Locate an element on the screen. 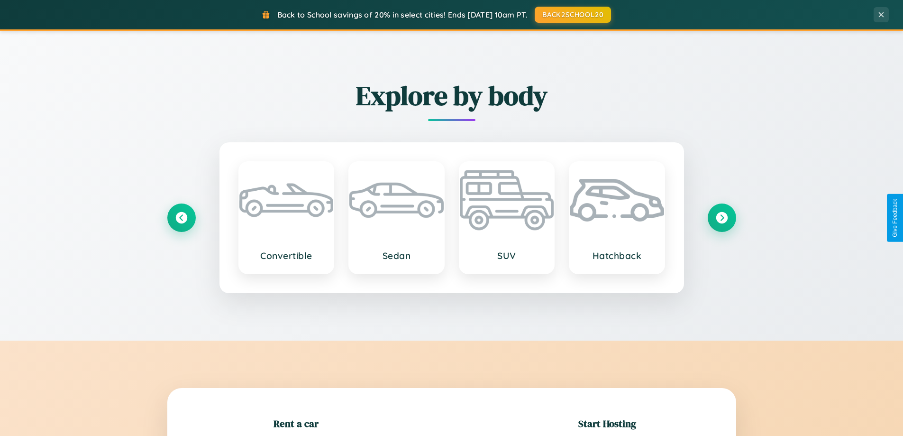  button: BACK2SCHOOL20 is located at coordinates (573, 15).